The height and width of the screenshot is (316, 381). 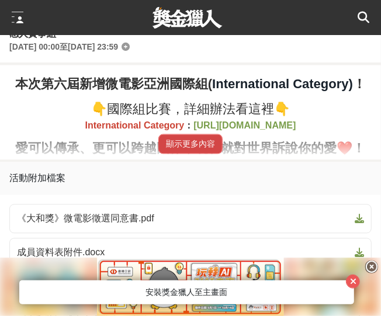 I want to click on strong: International Category), so click(x=282, y=84).